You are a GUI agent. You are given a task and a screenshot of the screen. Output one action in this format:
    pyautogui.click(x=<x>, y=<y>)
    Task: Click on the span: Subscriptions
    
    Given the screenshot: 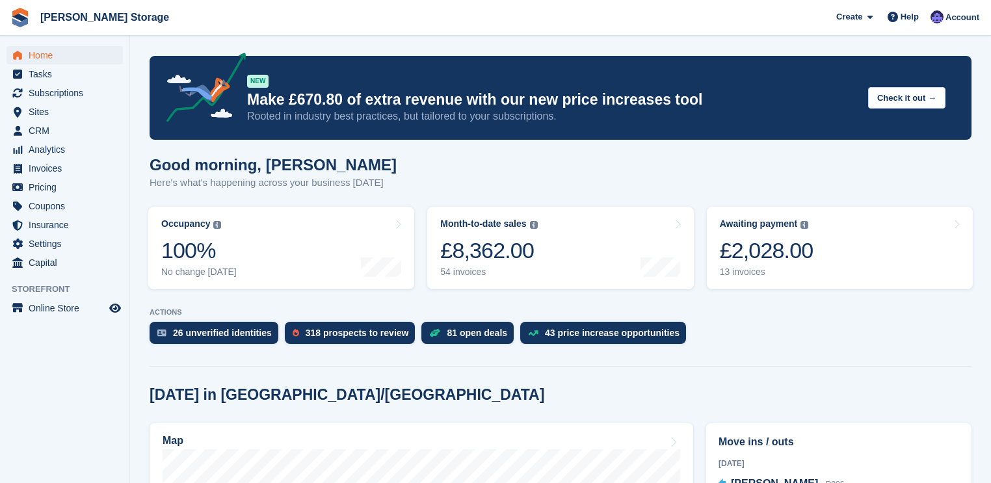 What is the action you would take?
    pyautogui.click(x=68, y=93)
    